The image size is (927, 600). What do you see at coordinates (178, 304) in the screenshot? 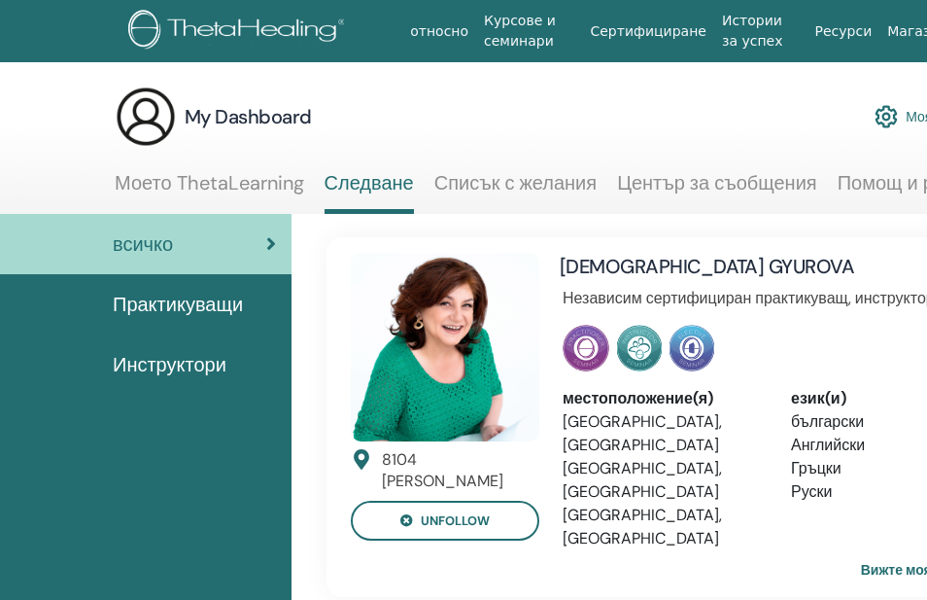
I see `span: Практикуващи` at bounding box center [178, 304].